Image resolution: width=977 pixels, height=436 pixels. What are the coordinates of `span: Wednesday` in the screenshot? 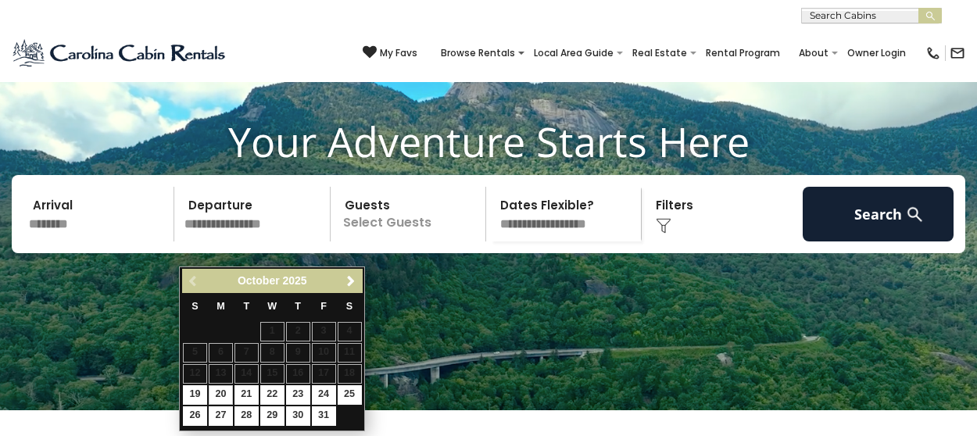 It's located at (272, 306).